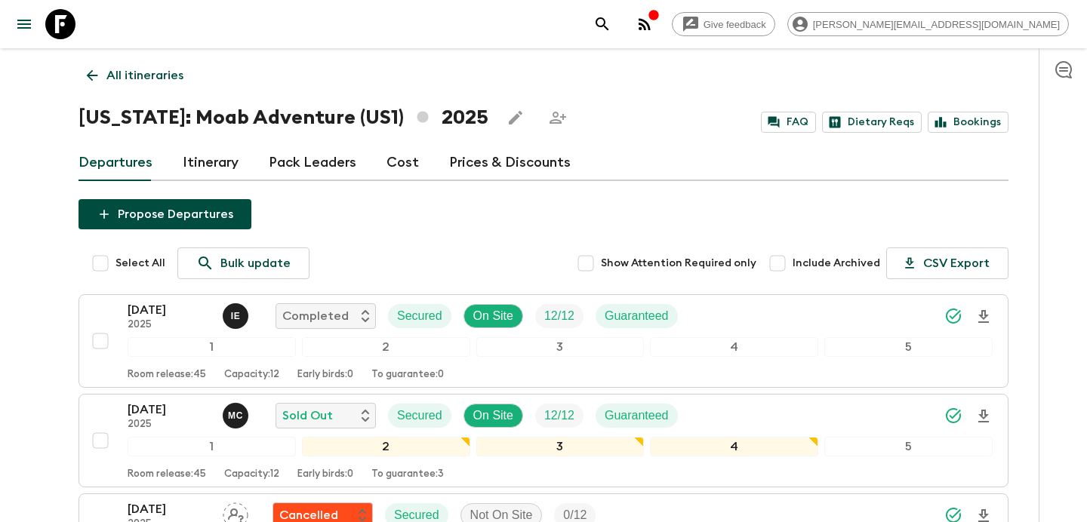  What do you see at coordinates (140, 263) in the screenshot?
I see `span: Select All` at bounding box center [140, 263].